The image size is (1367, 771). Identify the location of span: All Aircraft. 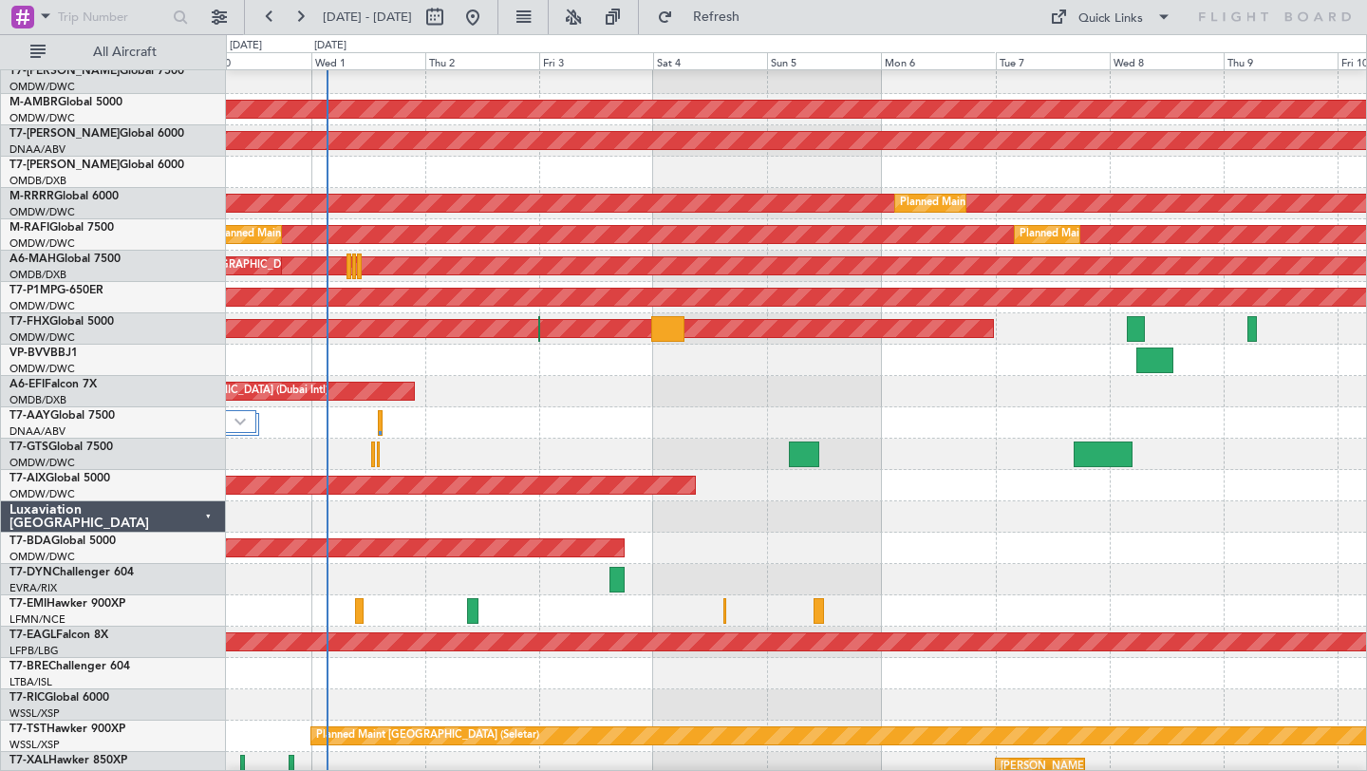
(124, 52).